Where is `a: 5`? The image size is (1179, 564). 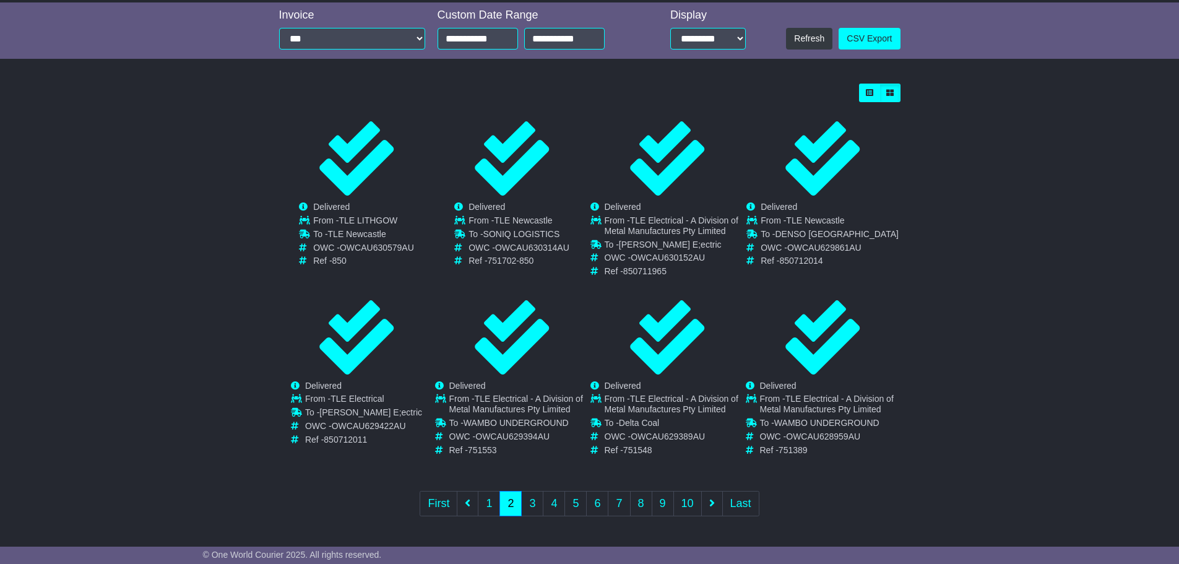
a: 5 is located at coordinates (575, 503).